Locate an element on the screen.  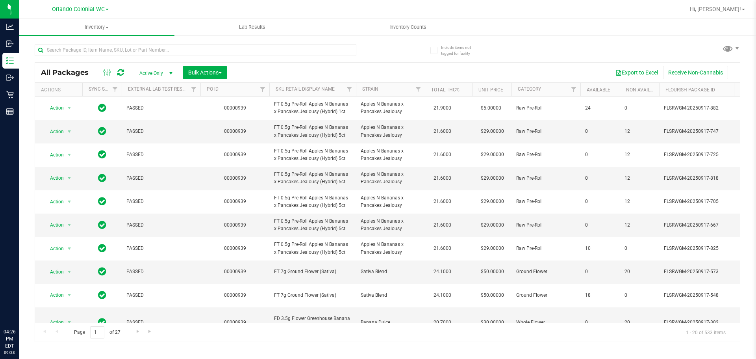
a: Strain is located at coordinates (370, 89).